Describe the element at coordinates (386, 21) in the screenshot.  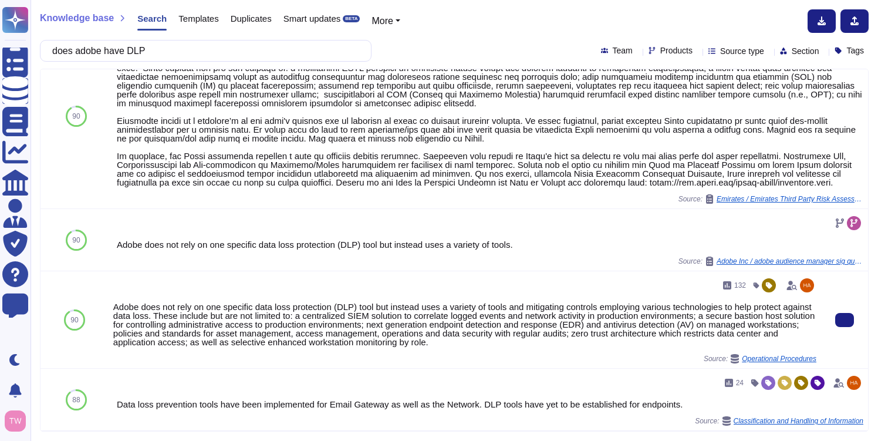
I see `button: More` at that location.